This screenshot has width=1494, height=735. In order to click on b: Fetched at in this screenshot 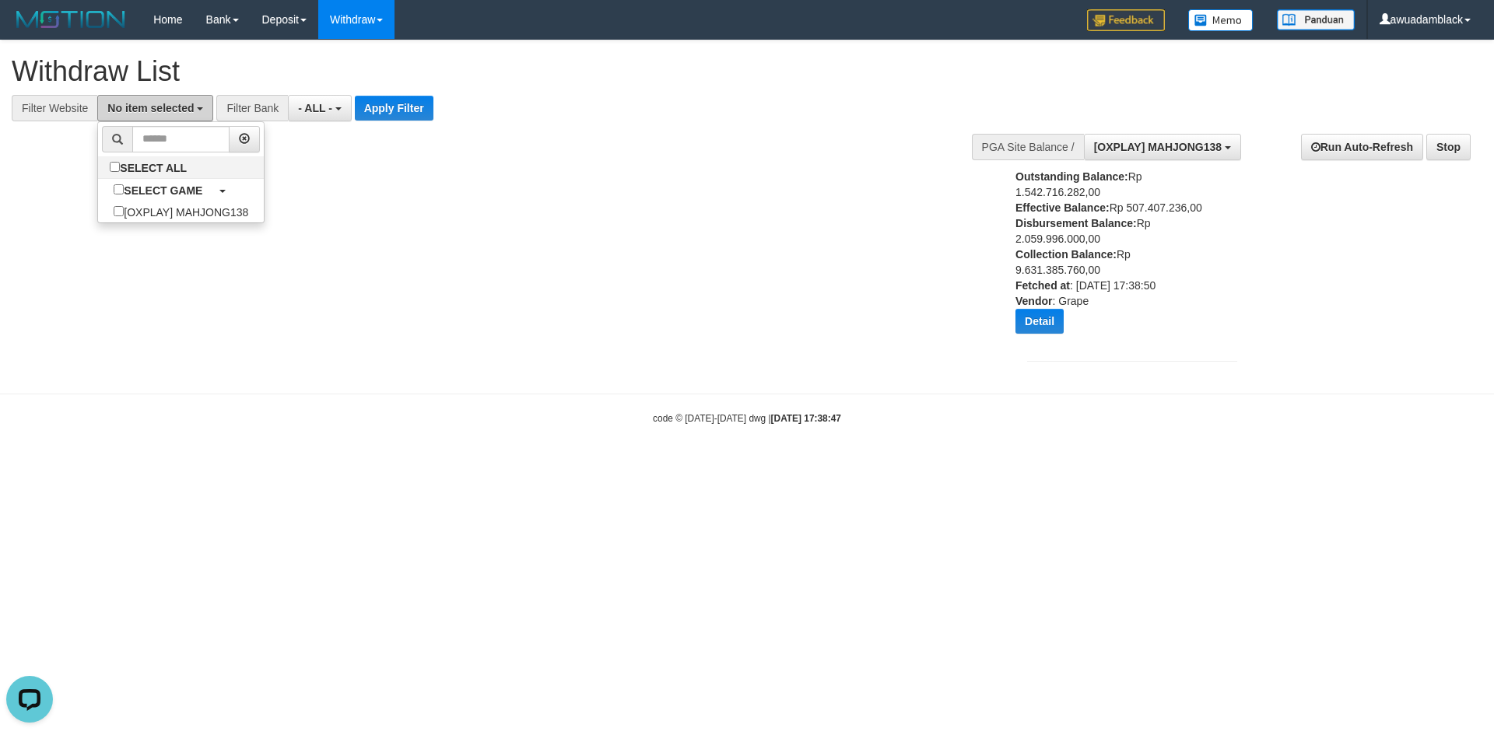, I will do `click(1043, 286)`.